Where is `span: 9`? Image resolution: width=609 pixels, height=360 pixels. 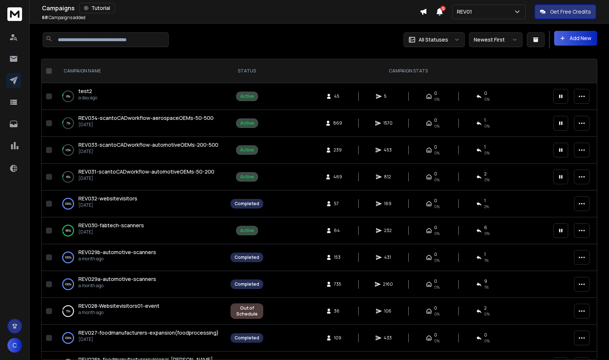 span: 9 is located at coordinates (486, 282).